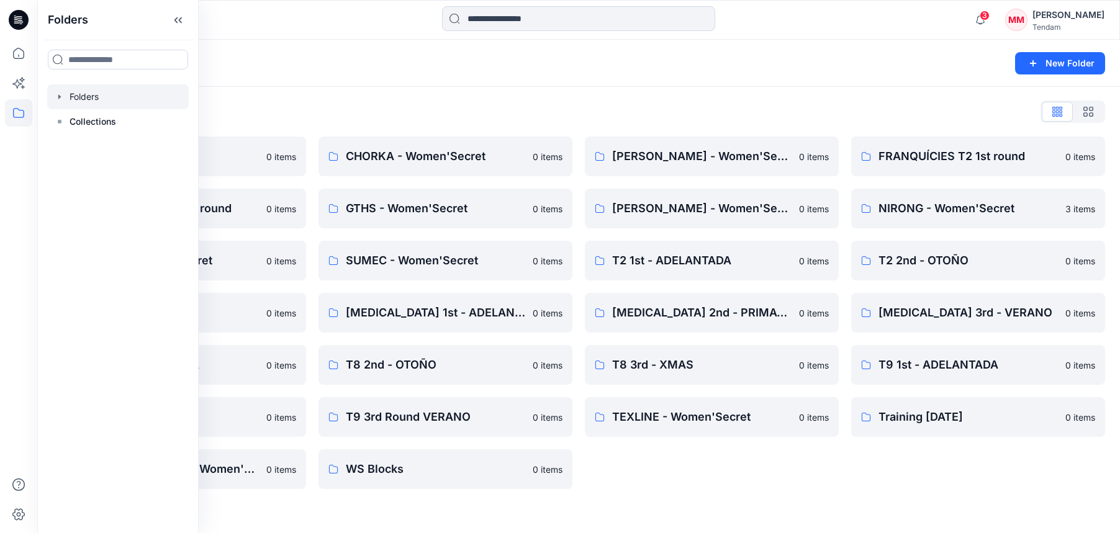  What do you see at coordinates (435, 365) in the screenshot?
I see `p: T8 2nd - OTOÑO` at bounding box center [435, 365].